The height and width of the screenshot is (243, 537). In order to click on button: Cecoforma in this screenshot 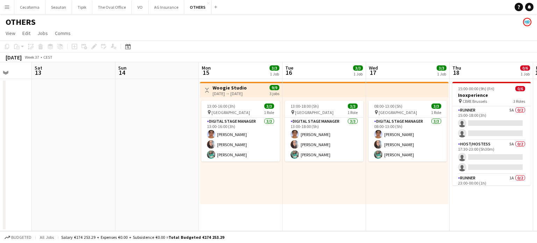, I will do `click(30, 7)`.